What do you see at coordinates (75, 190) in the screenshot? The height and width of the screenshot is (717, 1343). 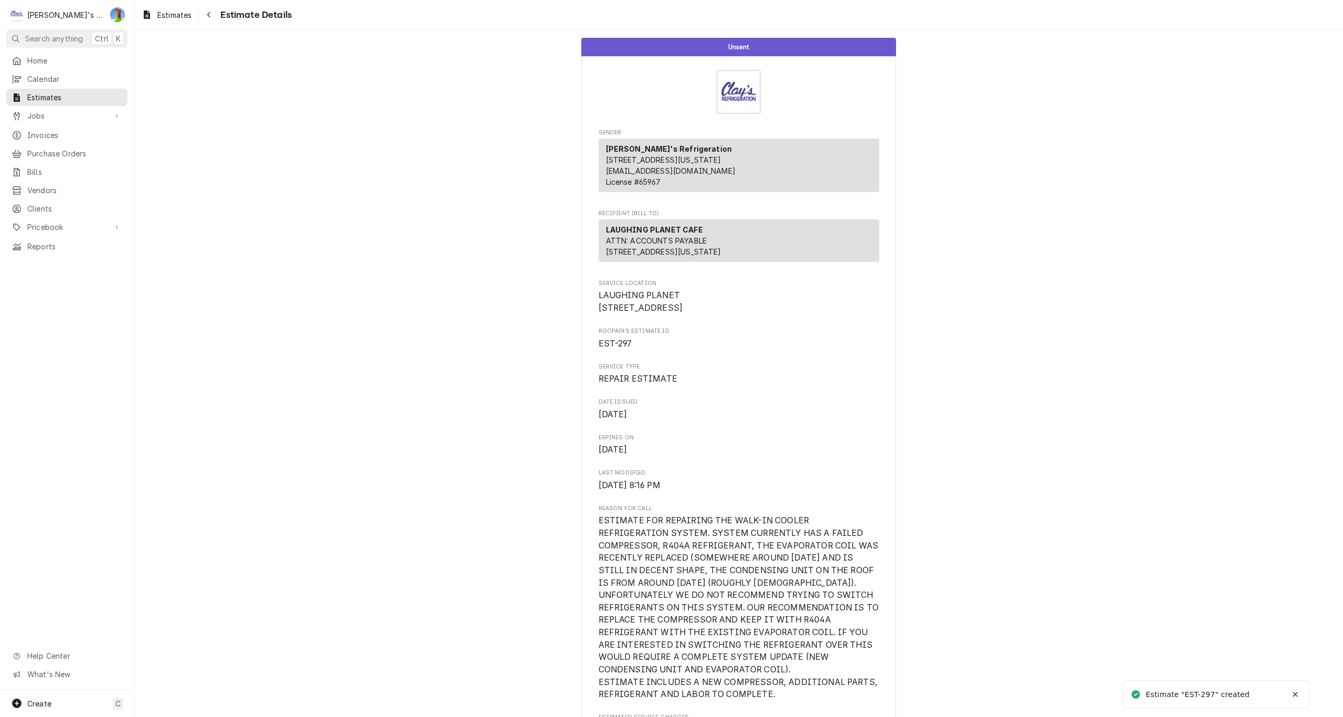 I see `span: Vendors` at bounding box center [75, 190].